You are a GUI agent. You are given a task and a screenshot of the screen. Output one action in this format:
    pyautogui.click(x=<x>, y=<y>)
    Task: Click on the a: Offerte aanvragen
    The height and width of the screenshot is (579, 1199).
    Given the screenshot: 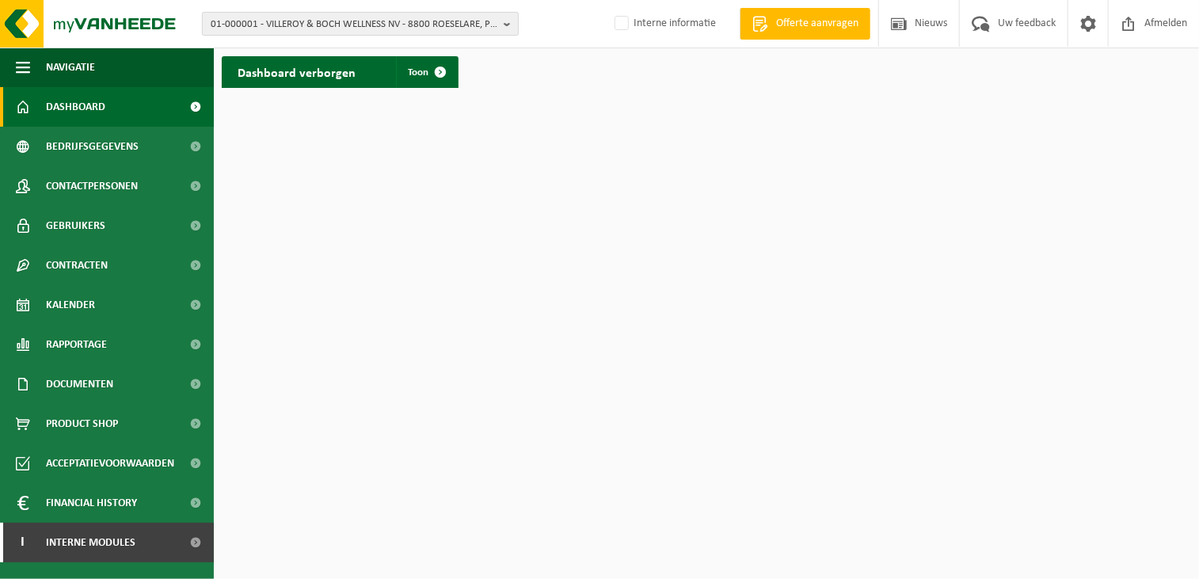 What is the action you would take?
    pyautogui.click(x=805, y=24)
    